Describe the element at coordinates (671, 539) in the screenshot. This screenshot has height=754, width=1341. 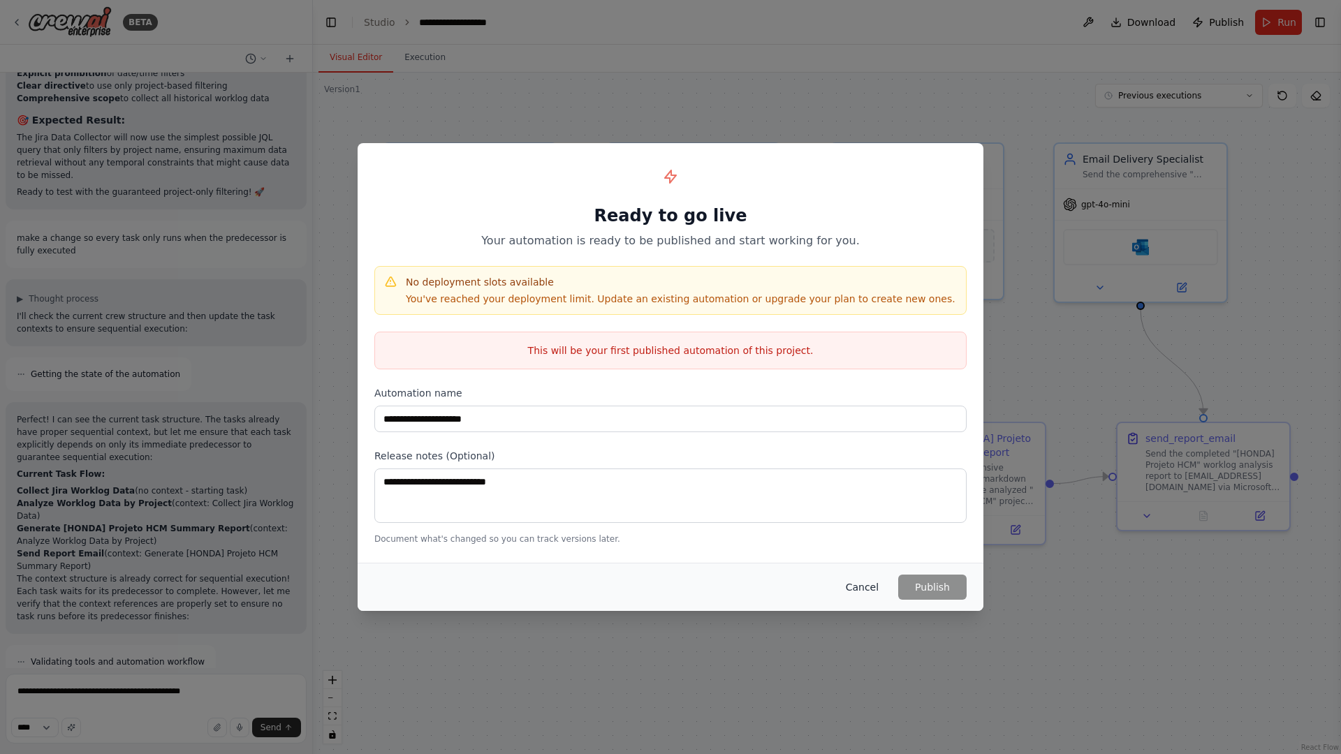
I see `p: Document what's changed so you can track versions later.` at that location.